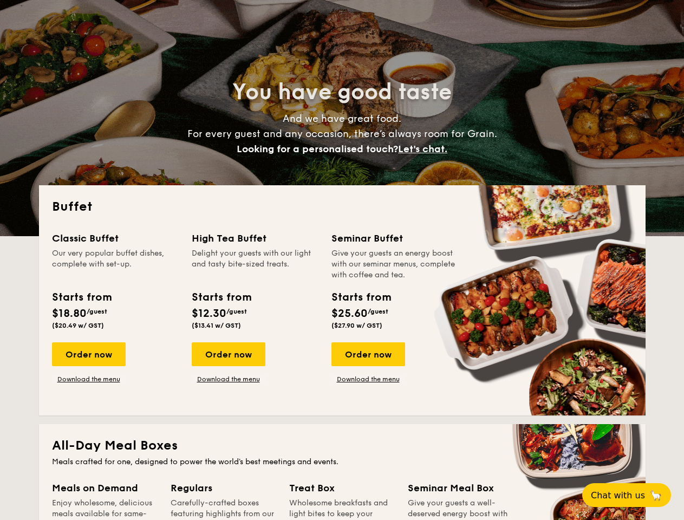 The height and width of the screenshot is (520, 684). I want to click on div: Our very popular buffet dishes, complete with set-up., so click(115, 264).